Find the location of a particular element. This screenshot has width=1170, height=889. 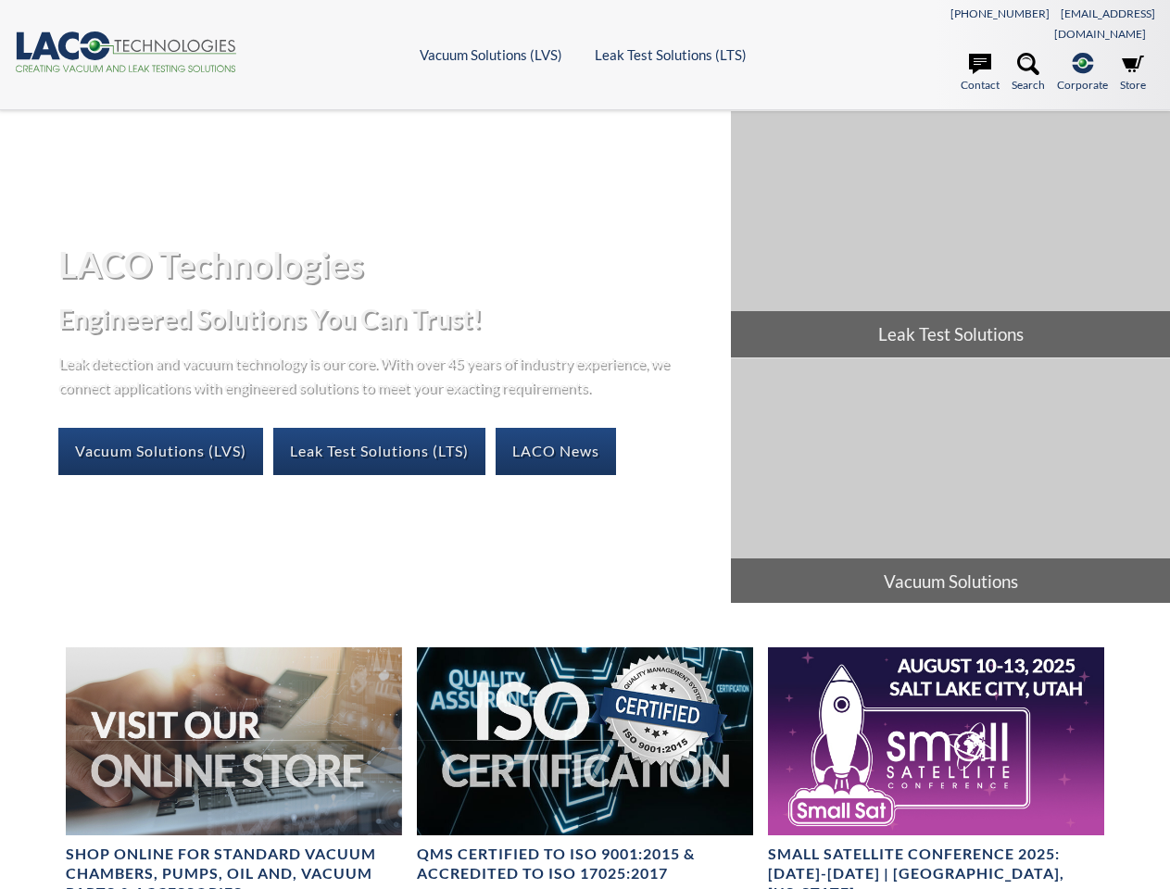

span: Vacuum Solutions is located at coordinates (950, 582).